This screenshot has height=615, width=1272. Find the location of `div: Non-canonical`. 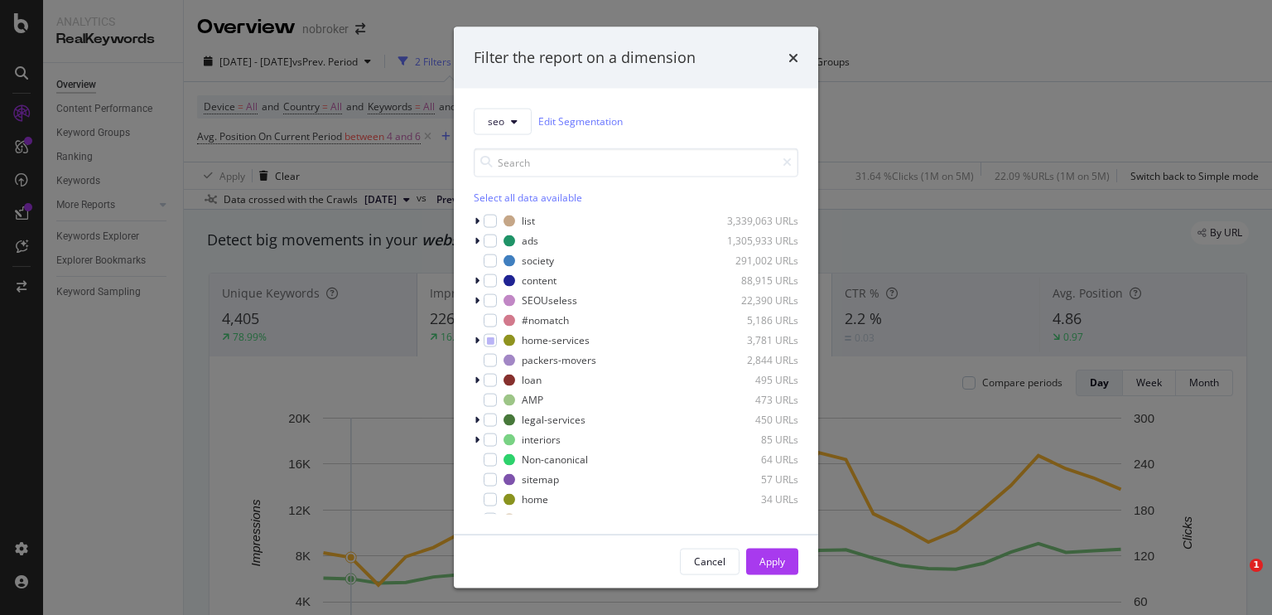

div: Non-canonical is located at coordinates (555, 459).